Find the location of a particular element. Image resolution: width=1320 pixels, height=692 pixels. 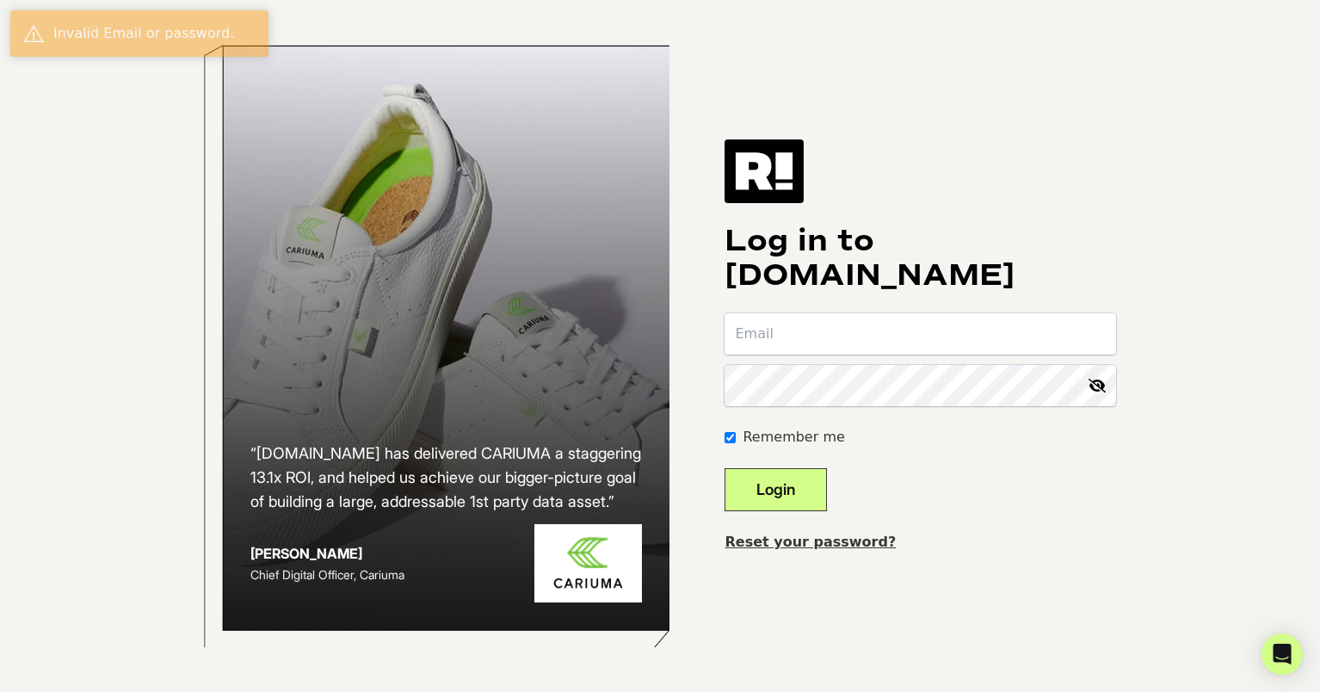

span: Chief Digital Officer, Cariuma is located at coordinates (327, 574).